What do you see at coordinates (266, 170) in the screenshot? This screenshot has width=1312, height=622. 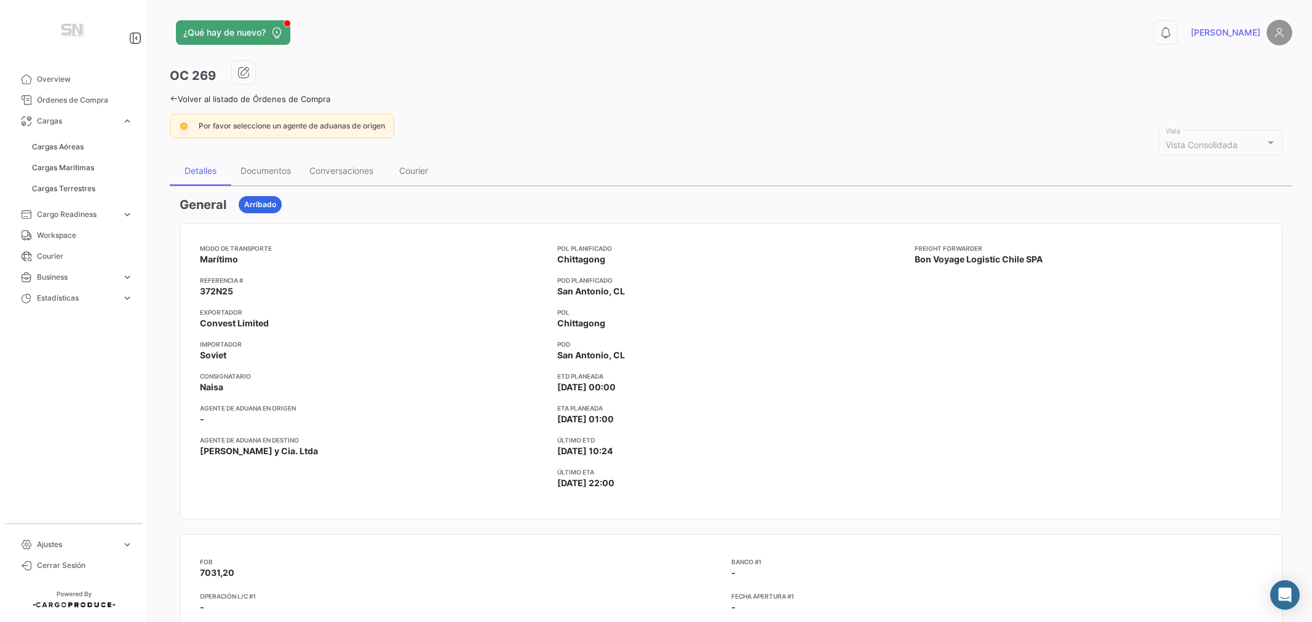 I see `div: Documentos` at bounding box center [266, 170].